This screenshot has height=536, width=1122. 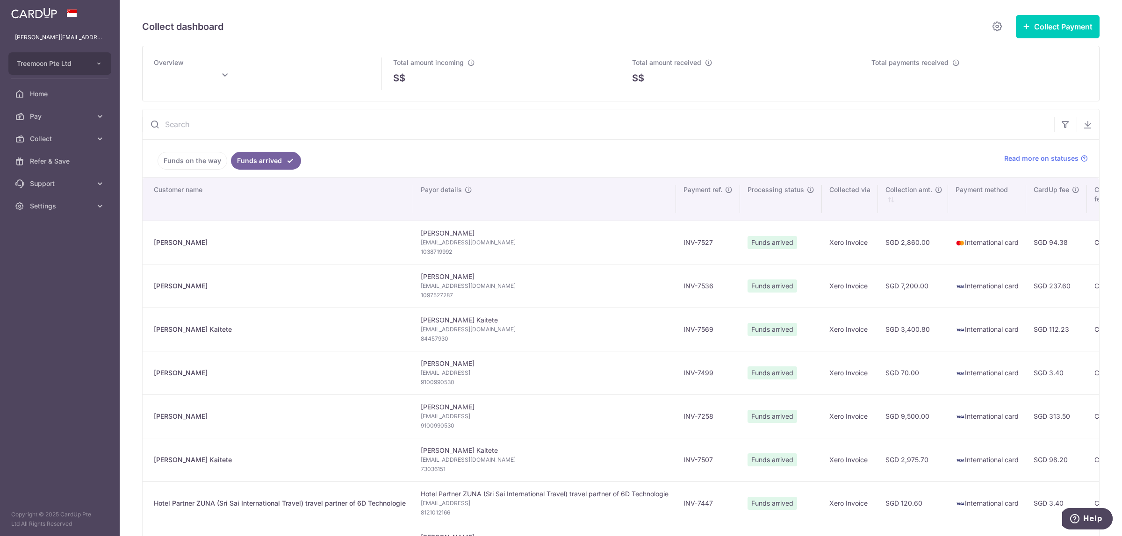 I want to click on td: SGD 70.00, so click(x=913, y=373).